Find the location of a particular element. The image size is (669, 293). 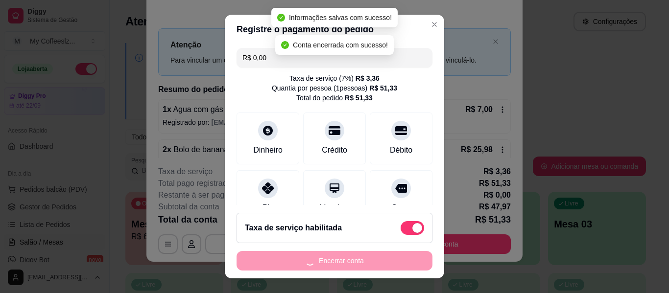

div: Outro is located at coordinates (401, 208).